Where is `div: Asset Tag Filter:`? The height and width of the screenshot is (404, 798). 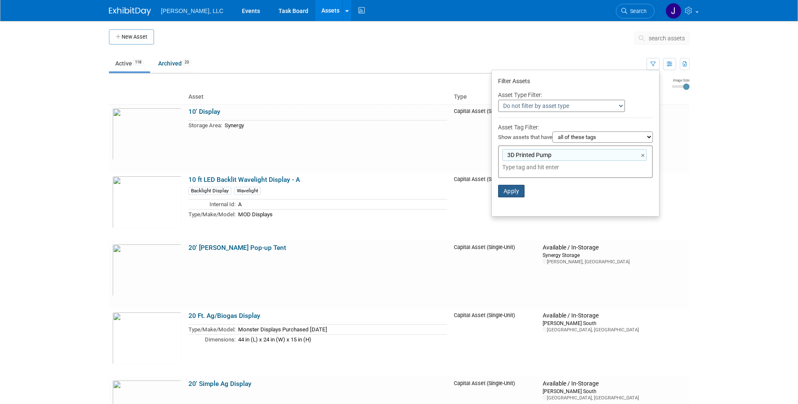 div: Asset Tag Filter: is located at coordinates (575, 134).